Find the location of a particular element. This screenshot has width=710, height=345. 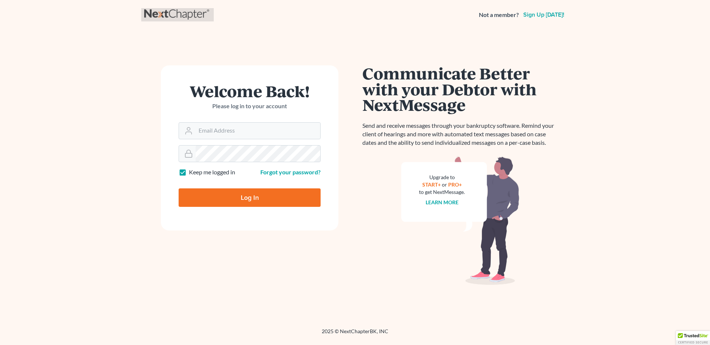

h1: Welcome Back! is located at coordinates (250, 91).